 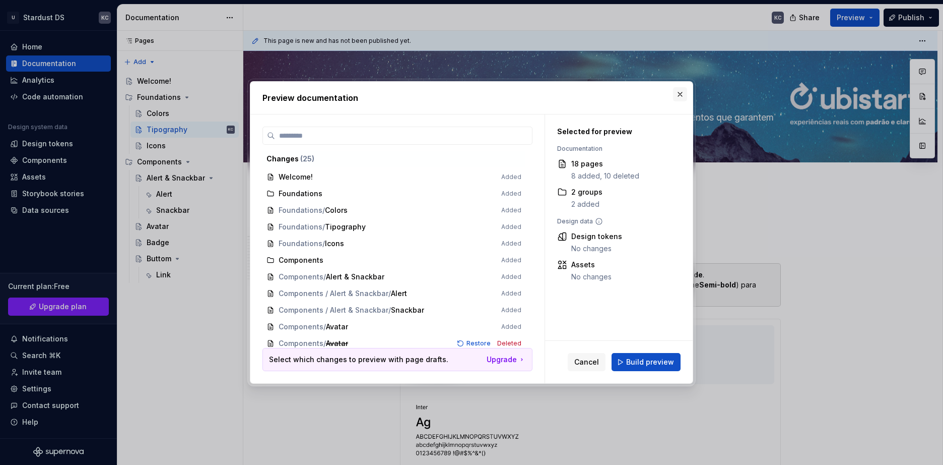 I want to click on button: Restore, so click(x=475, y=343).